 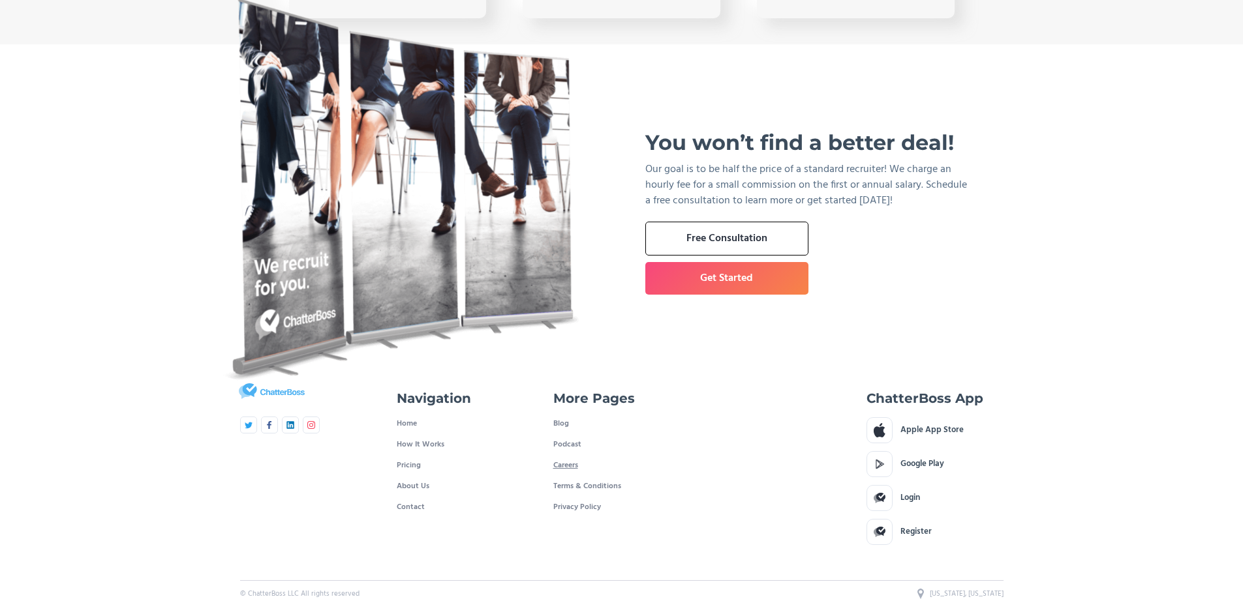 What do you see at coordinates (935, 431) in the screenshot?
I see `a: Apple App Store` at bounding box center [935, 431].